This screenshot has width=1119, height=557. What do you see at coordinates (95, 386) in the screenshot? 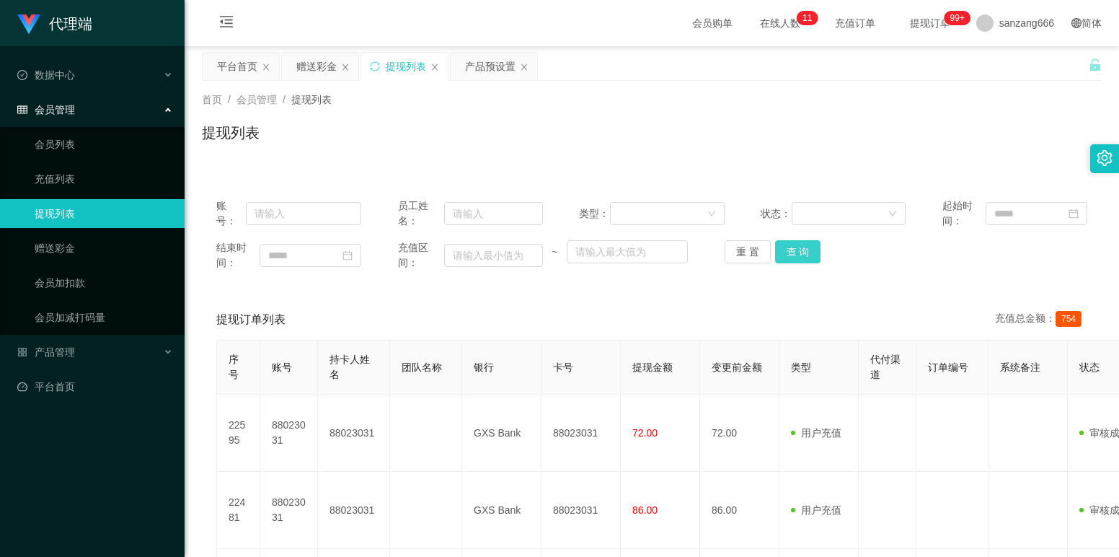
I see `a: 图标: dashboard平台首页` at bounding box center [95, 386].